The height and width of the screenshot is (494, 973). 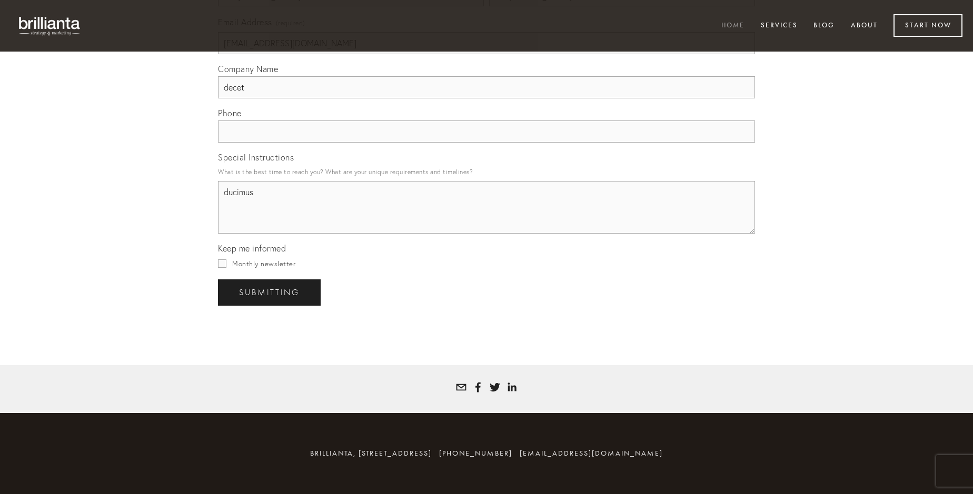 I want to click on span: Company Name, so click(x=248, y=69).